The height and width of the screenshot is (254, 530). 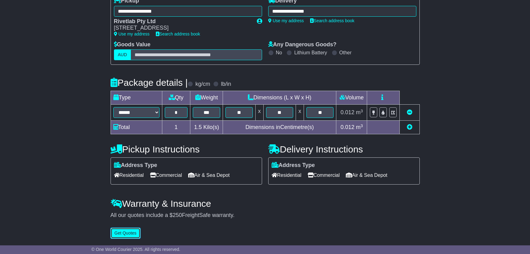 What do you see at coordinates (123, 55) in the screenshot?
I see `label: AUD` at bounding box center [123, 55].